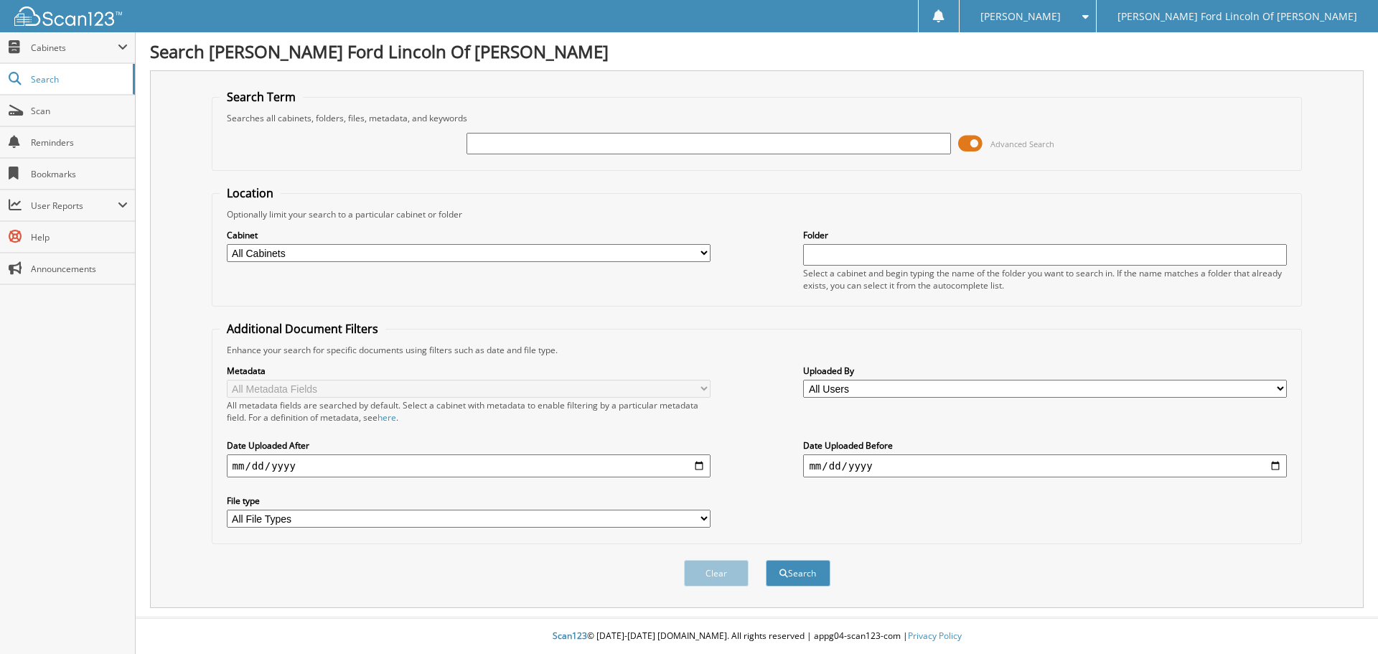  I want to click on legend: Additional Document Filters, so click(302, 329).